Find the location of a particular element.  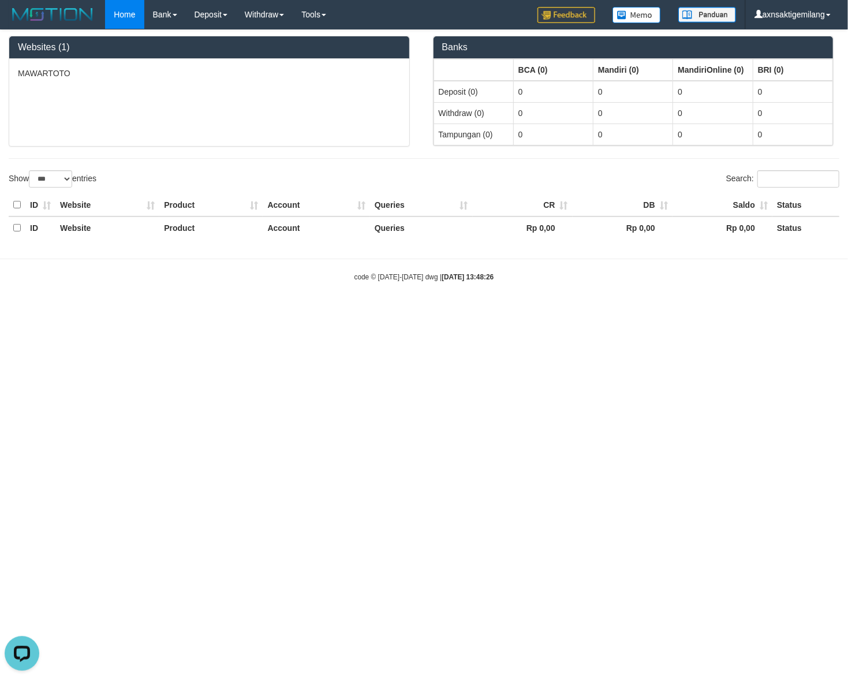

p: MAWARTOTO is located at coordinates (209, 73).